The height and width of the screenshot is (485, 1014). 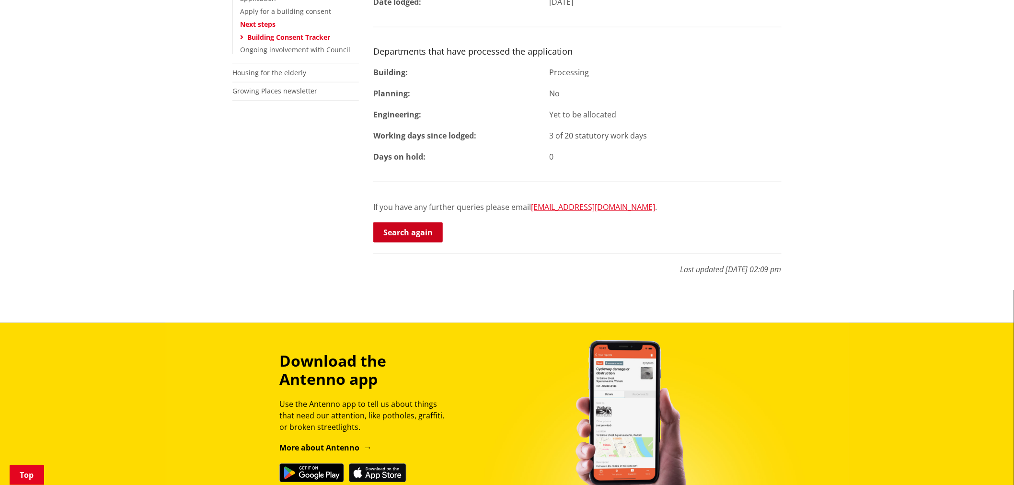 I want to click on div: 0, so click(x=665, y=157).